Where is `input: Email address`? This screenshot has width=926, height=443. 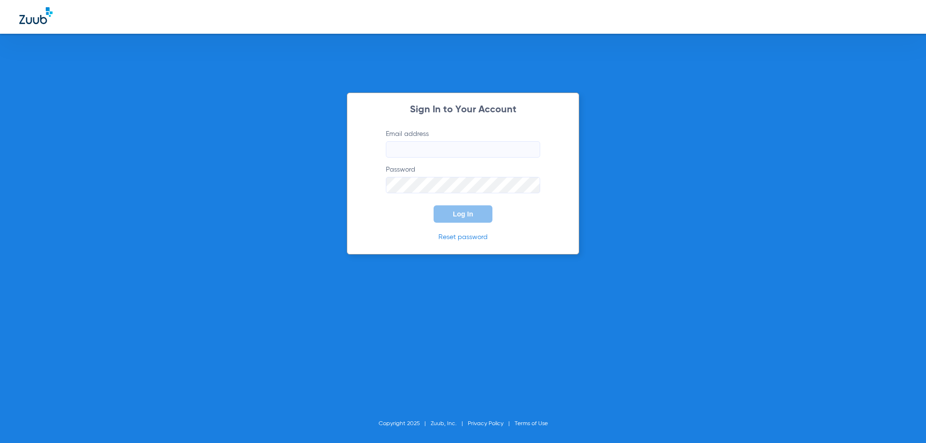
input: Email address is located at coordinates (463, 149).